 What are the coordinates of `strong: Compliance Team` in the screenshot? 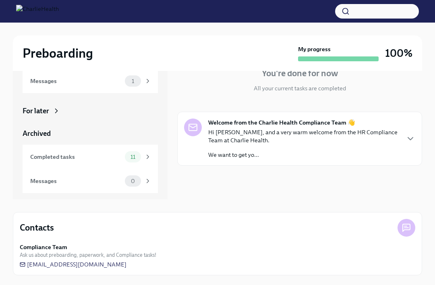 It's located at (44, 247).